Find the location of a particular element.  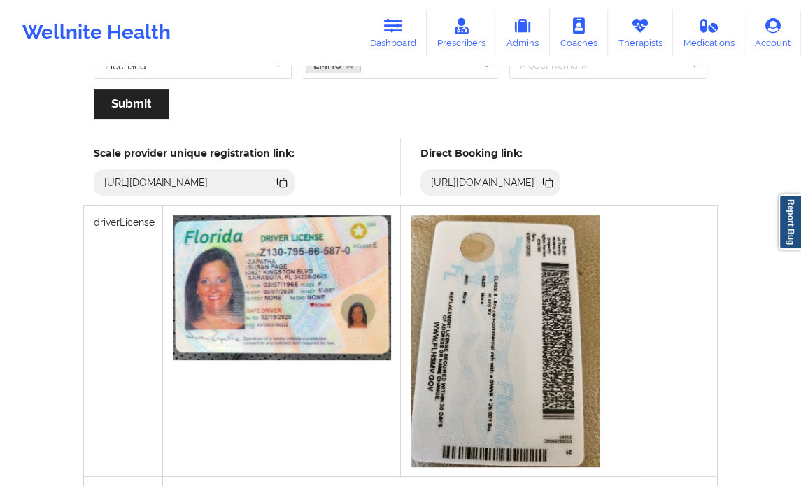

img: 54c95005-a4af-4083-ac4c-b4594a19da3b_06a2f789-0a55-40d8-b0bc-8f476d9441a520250319_131218.jpg is located at coordinates (505, 342).